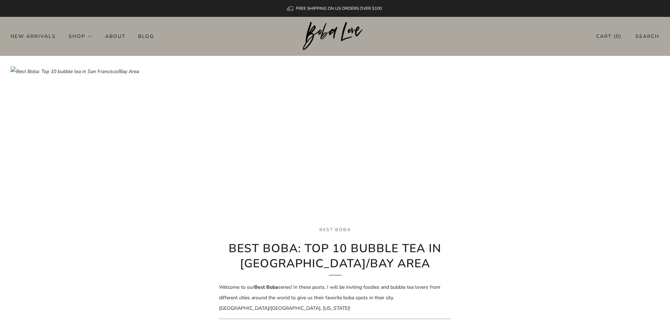 This screenshot has height=320, width=670. I want to click on items-count: 0, so click(617, 36).